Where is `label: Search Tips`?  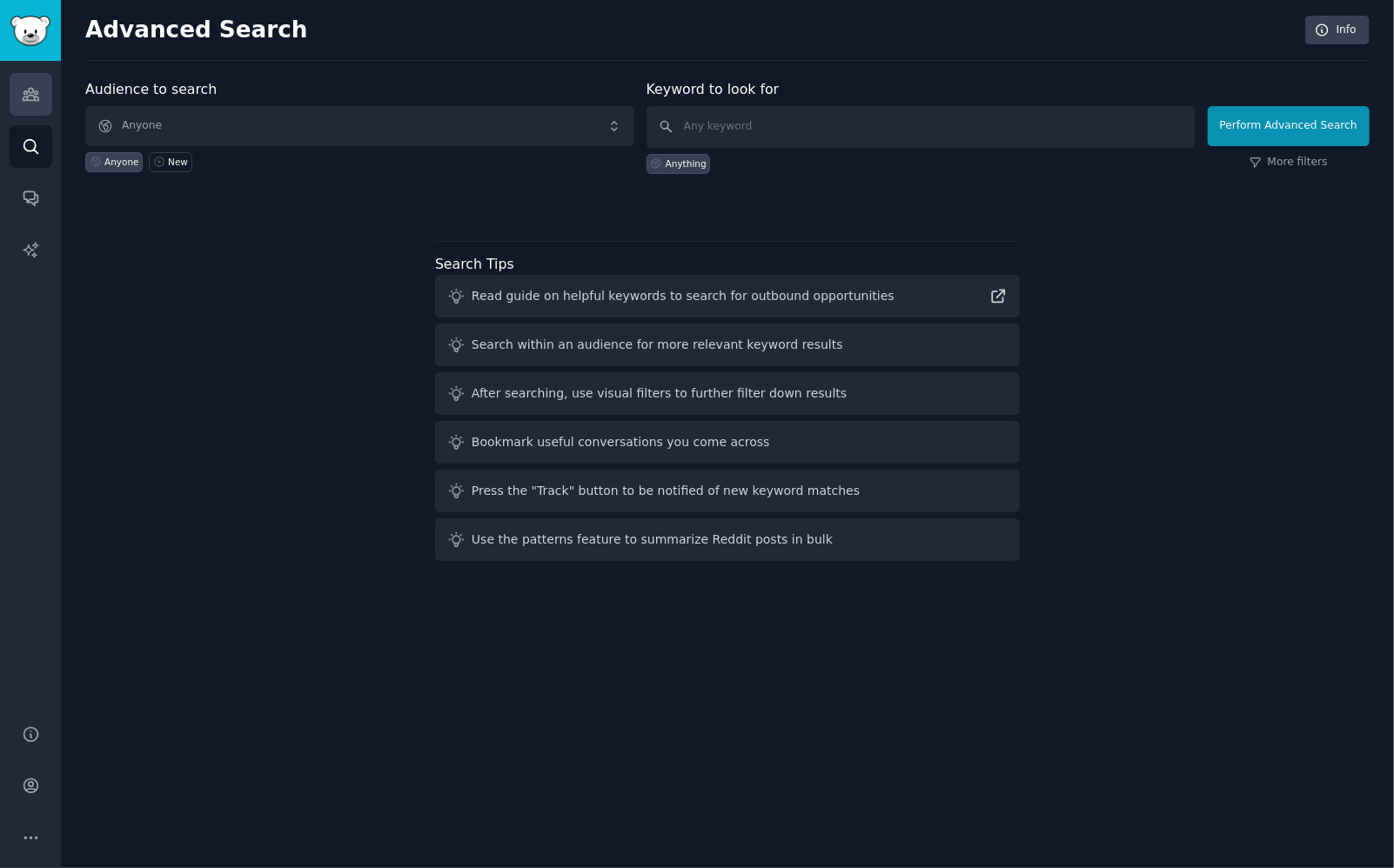
label: Search Tips is located at coordinates (474, 263).